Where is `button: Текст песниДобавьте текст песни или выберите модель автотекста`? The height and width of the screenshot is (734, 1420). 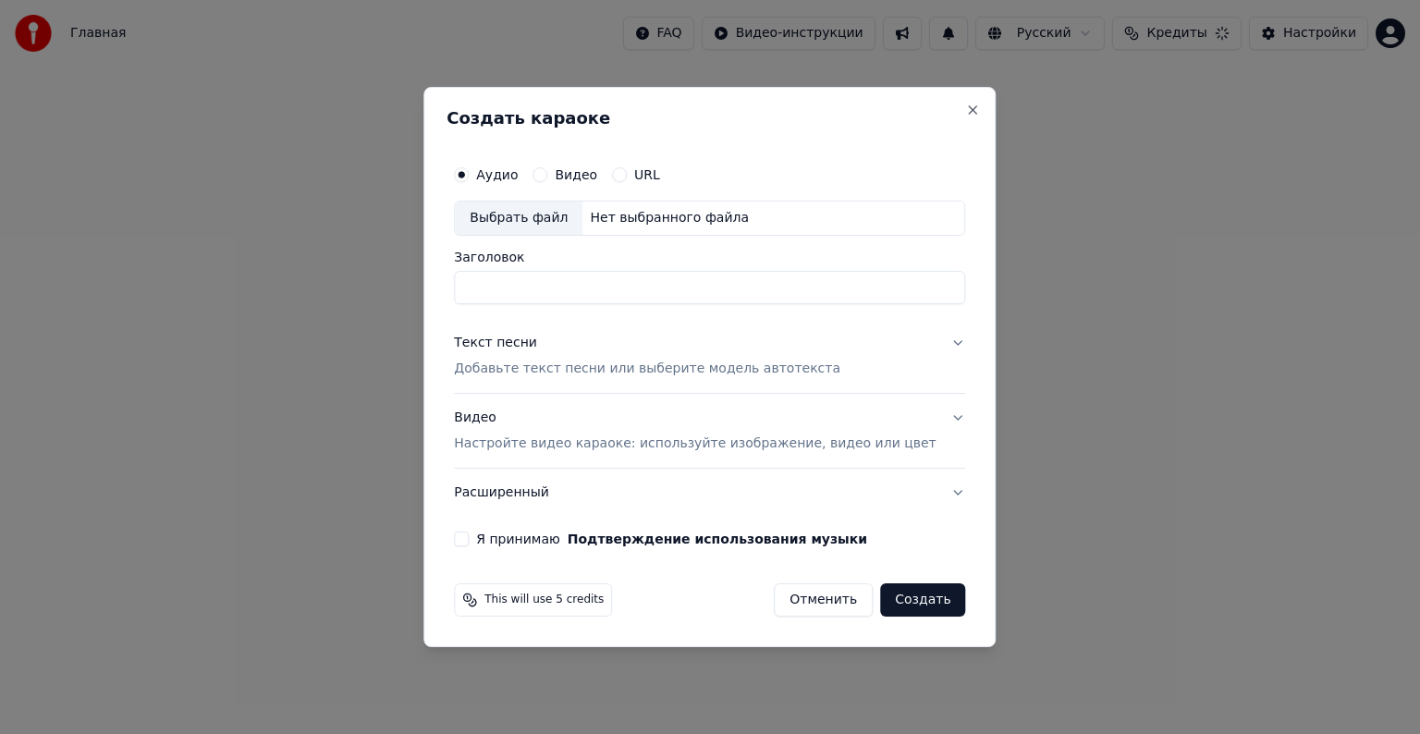 button: Текст песниДобавьте текст песни или выберите модель автотекста is located at coordinates (709, 356).